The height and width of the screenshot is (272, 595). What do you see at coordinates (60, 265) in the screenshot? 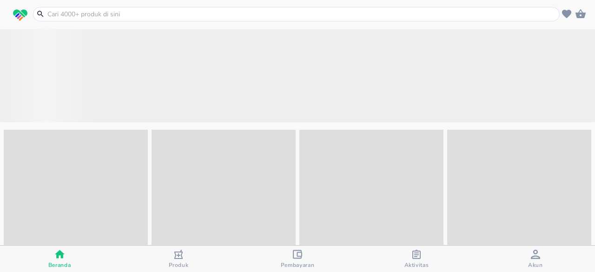
I see `span: Beranda` at bounding box center [60, 265].